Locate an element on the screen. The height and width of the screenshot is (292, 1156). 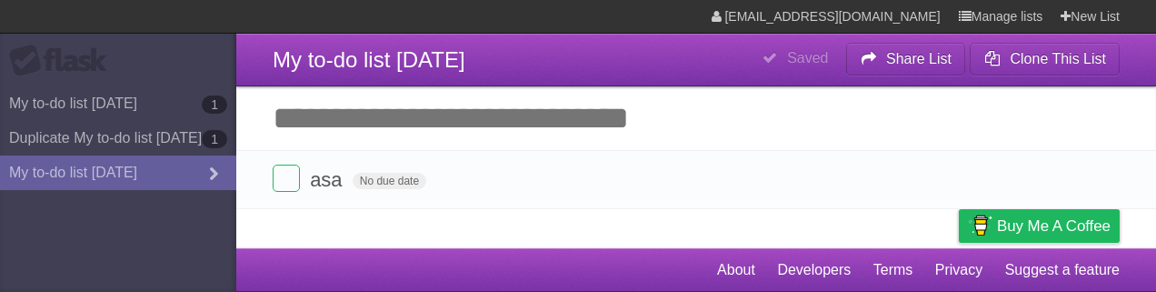
b: Clone This List is located at coordinates (1058, 58).